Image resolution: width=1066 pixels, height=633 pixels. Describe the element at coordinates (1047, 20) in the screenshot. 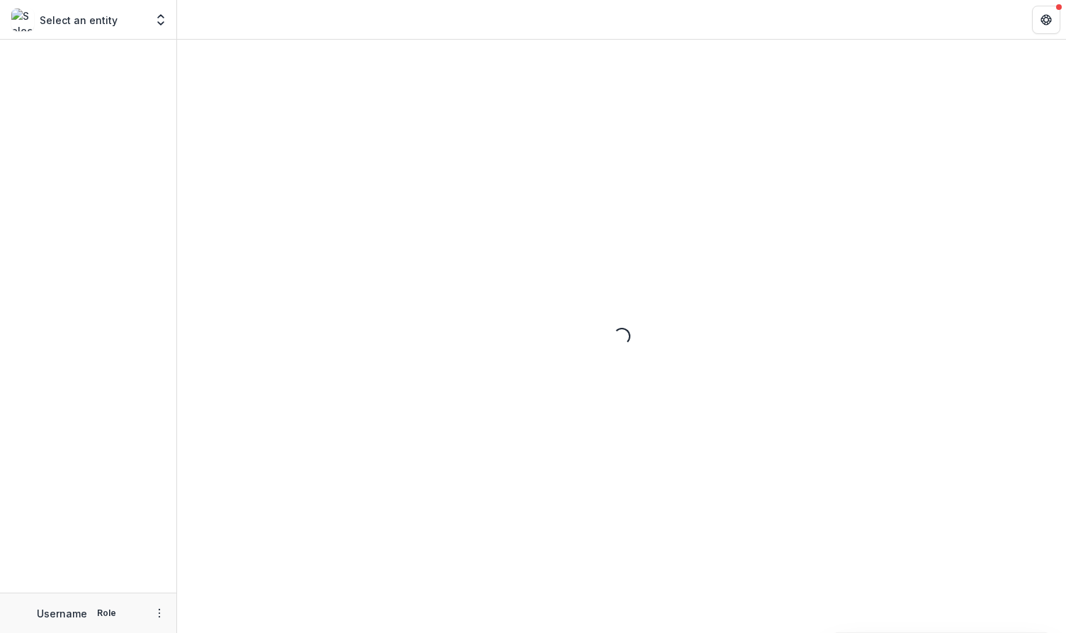

I see `button: Get Help` at that location.